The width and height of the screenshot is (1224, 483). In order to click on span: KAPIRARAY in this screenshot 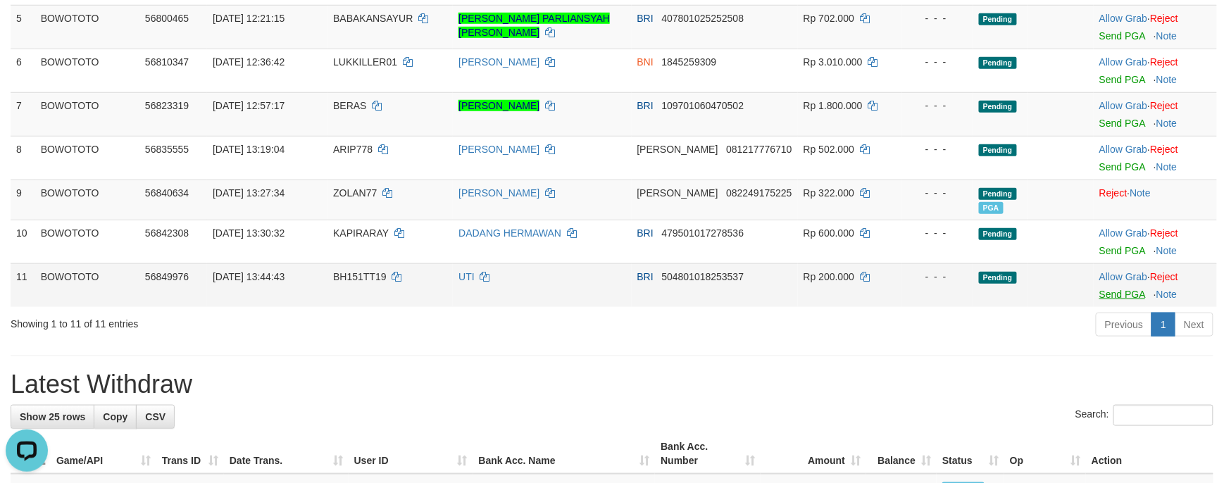, I will do `click(360, 233)`.